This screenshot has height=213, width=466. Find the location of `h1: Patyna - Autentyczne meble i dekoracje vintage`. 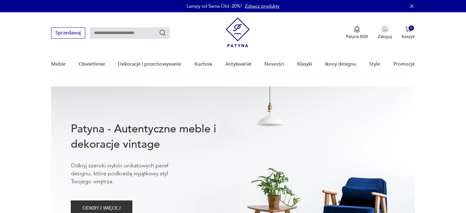

h1: Patyna - Autentyczne meble i dekoracje vintage is located at coordinates (153, 137).